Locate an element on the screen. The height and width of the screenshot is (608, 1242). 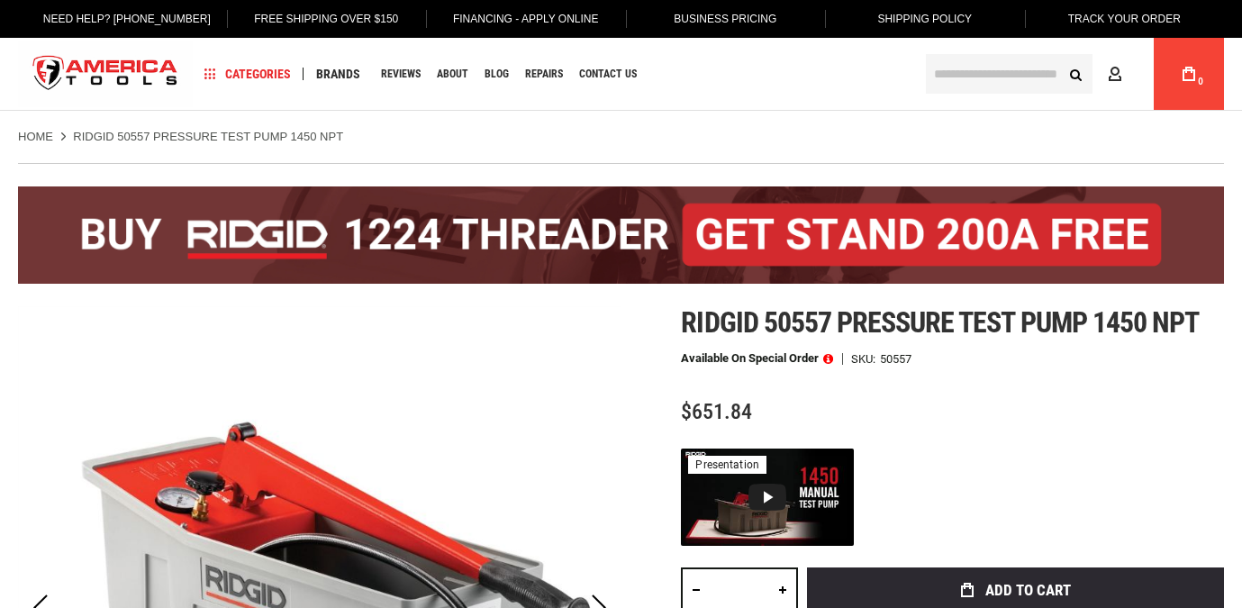
span: Reviews is located at coordinates (401, 74).